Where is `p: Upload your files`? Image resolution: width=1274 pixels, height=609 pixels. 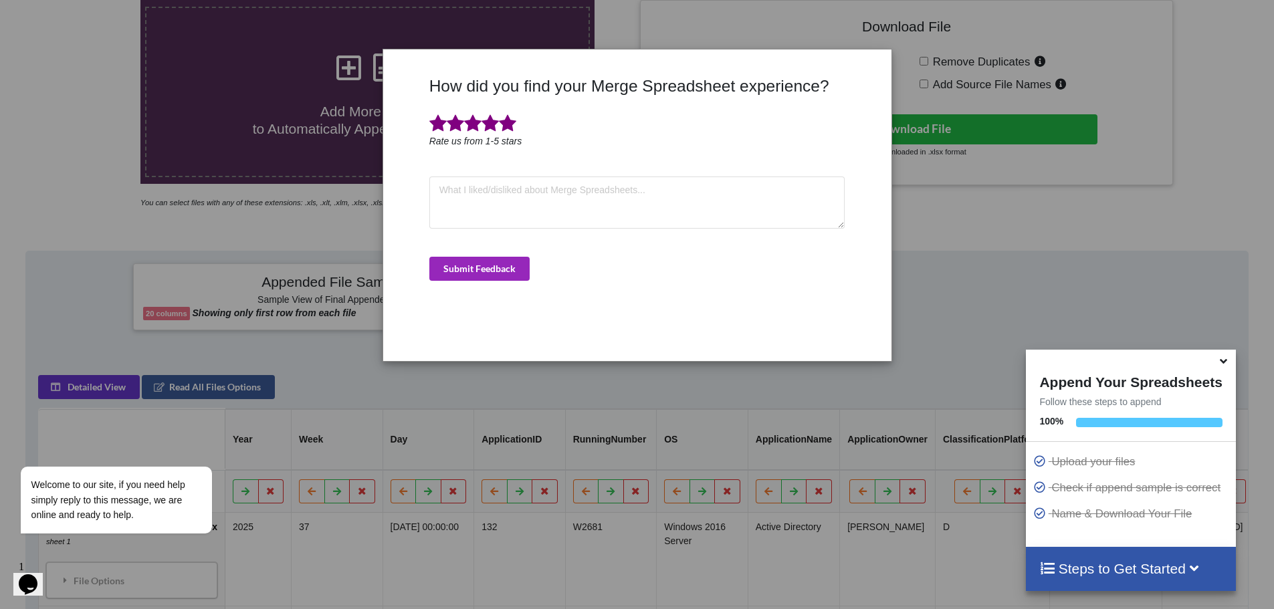 p: Upload your files is located at coordinates (1132, 461).